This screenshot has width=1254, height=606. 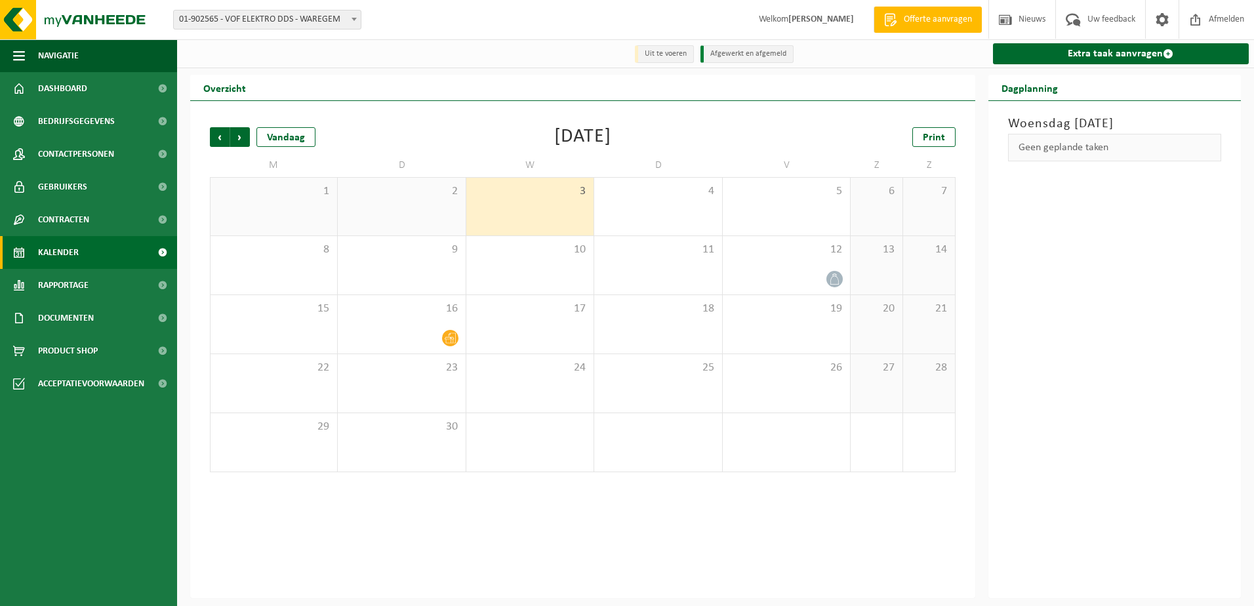 What do you see at coordinates (658, 192) in the screenshot?
I see `span: 4` at bounding box center [658, 192].